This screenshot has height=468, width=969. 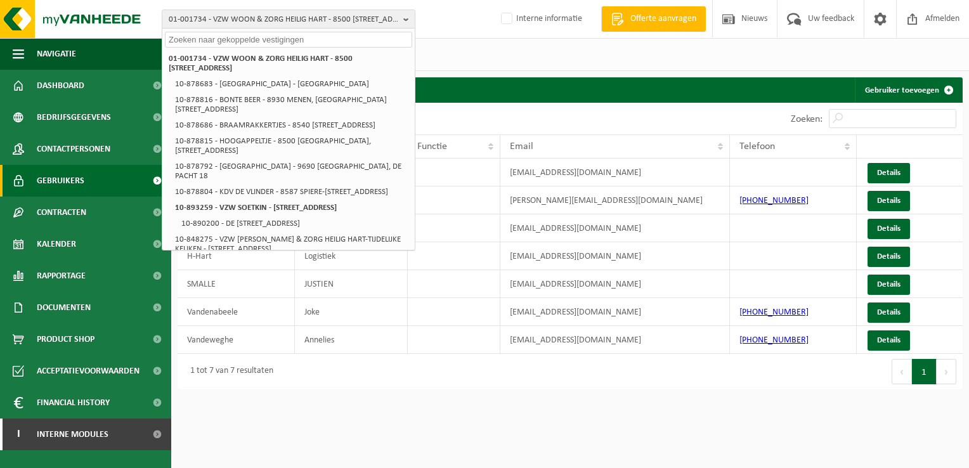 What do you see at coordinates (88, 371) in the screenshot?
I see `span: Acceptatievoorwaarden` at bounding box center [88, 371].